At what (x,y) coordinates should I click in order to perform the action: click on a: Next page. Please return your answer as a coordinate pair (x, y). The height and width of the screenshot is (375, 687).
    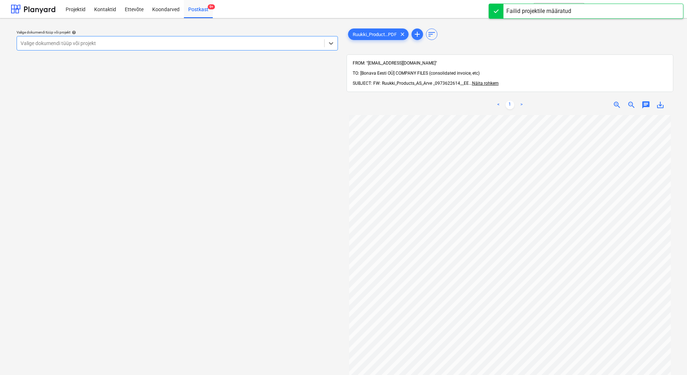
    Looking at the image, I should click on (521, 105).